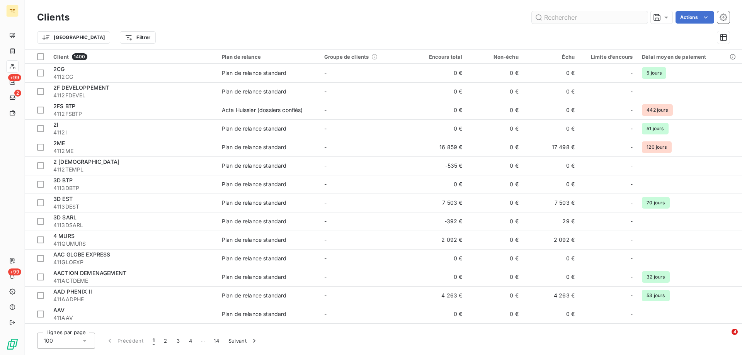 The image size is (742, 355). I want to click on button: Filtrer, so click(137, 37).